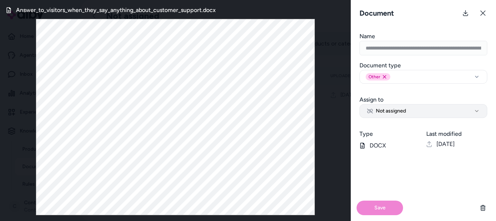 Image resolution: width=496 pixels, height=221 pixels. What do you see at coordinates (116, 10) in the screenshot?
I see `h3: Answer_to_visitors_when_they_say_anything_about_customer_support.docx` at bounding box center [116, 10].